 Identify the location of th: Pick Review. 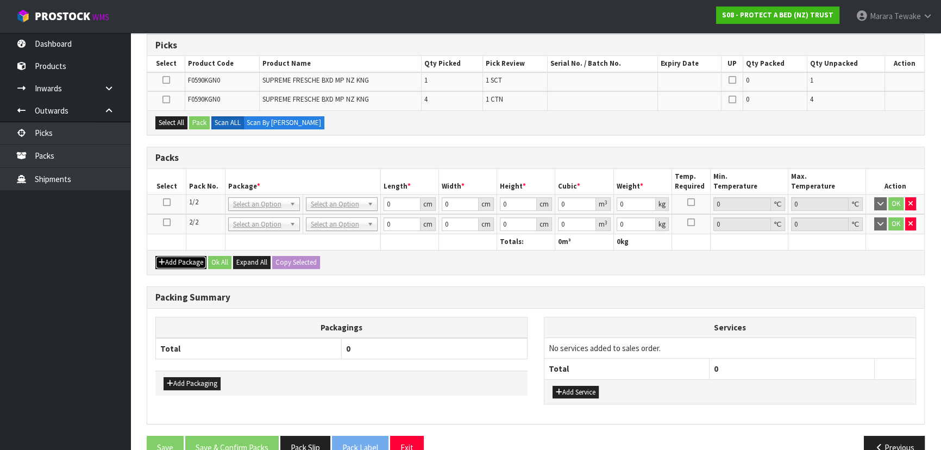
(515, 64).